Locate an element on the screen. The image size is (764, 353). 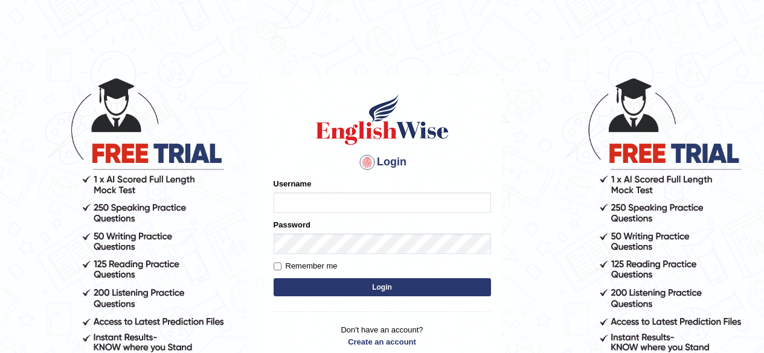
h4: Login is located at coordinates (382, 162).